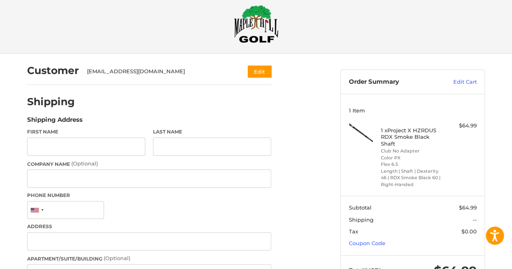 The height and width of the screenshot is (269, 512). Describe the element at coordinates (360, 208) in the screenshot. I see `span: Subtotal` at that location.